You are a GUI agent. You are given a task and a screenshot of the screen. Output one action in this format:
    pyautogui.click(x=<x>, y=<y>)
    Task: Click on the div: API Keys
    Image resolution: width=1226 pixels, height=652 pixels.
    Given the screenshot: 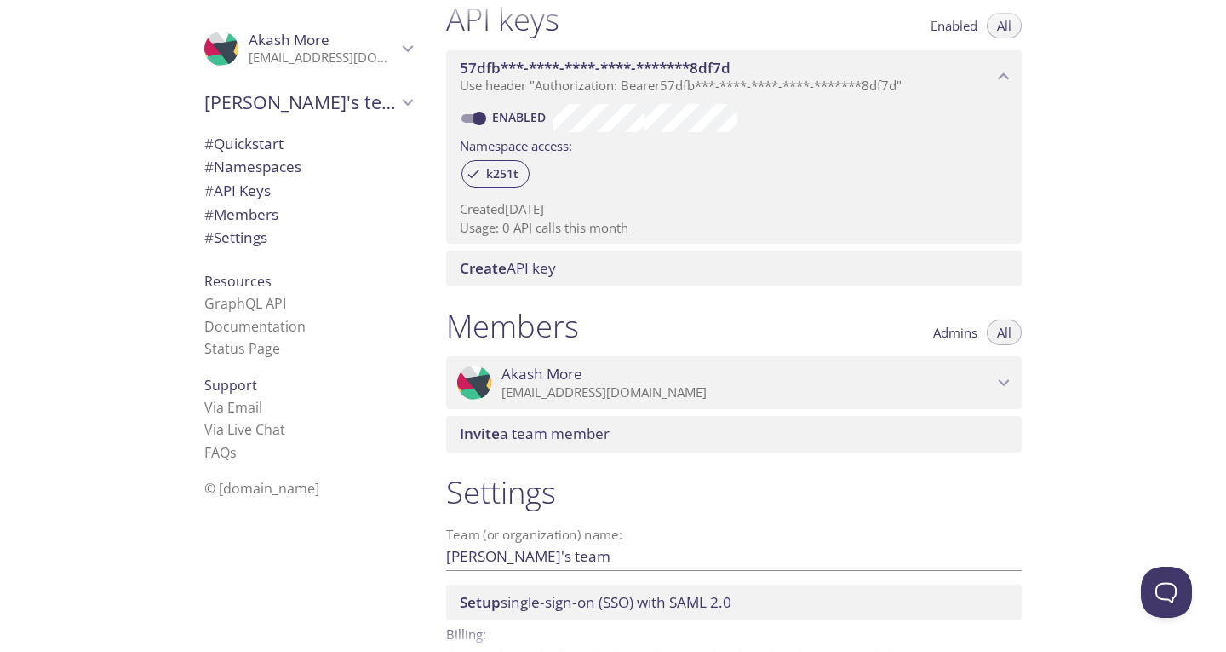 What is the action you would take?
    pyautogui.click(x=308, y=191)
    